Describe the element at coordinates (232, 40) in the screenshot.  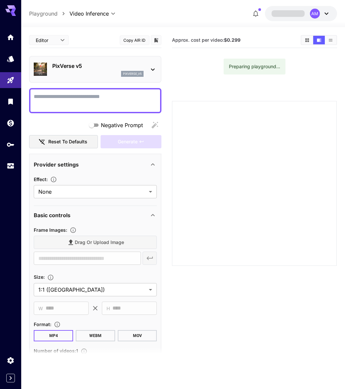
I see `b: $0.299` at that location.